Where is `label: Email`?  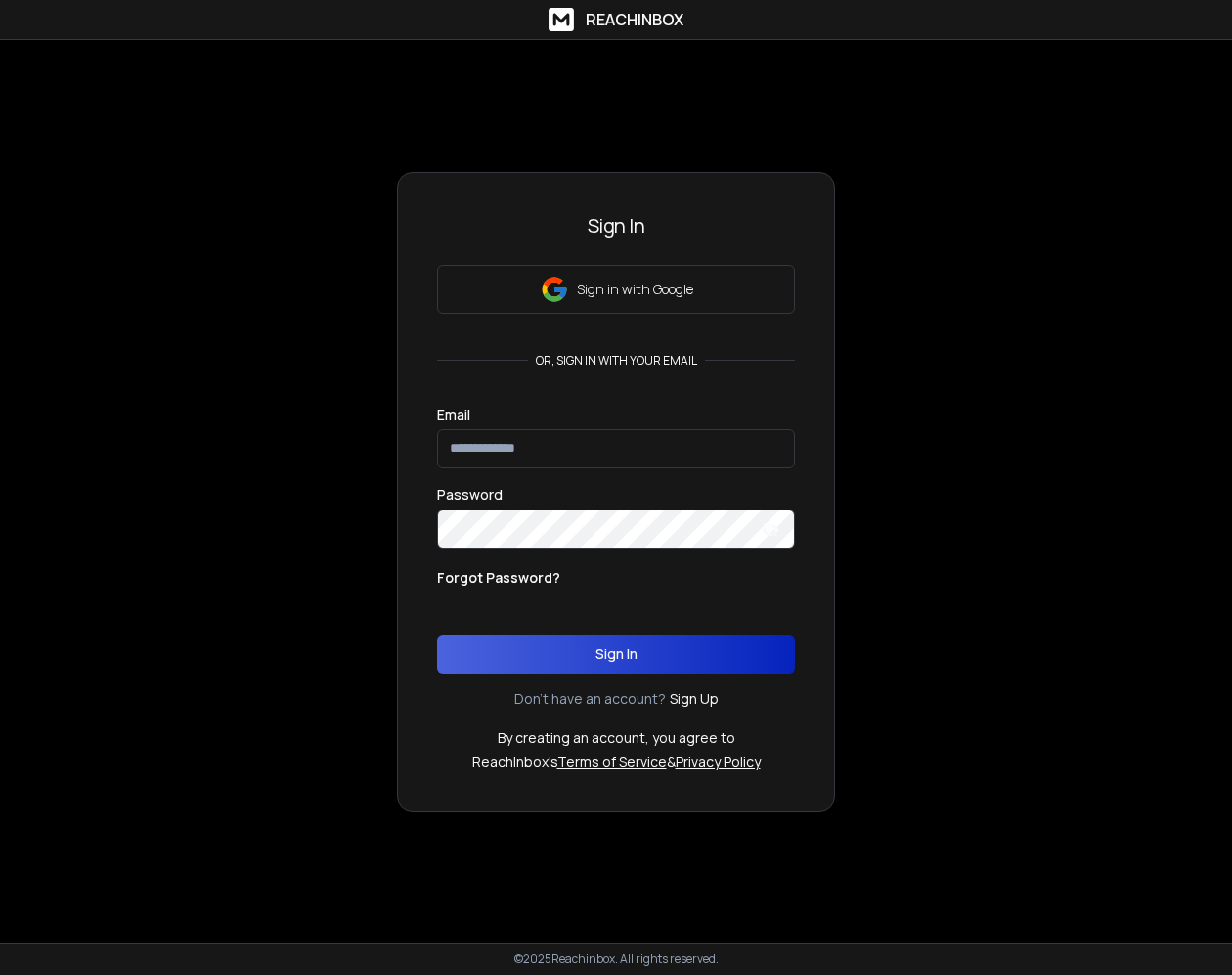 label: Email is located at coordinates (454, 415).